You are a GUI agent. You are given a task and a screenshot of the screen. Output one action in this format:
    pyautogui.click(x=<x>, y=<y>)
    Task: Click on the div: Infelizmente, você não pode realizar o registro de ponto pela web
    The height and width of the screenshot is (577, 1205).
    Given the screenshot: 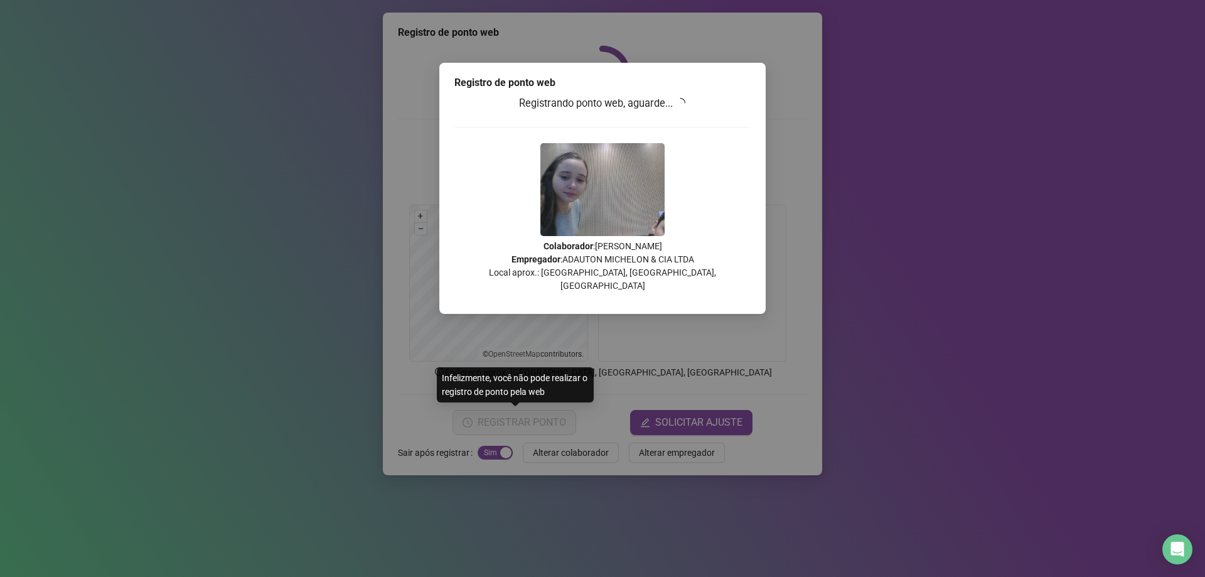 What is the action you would take?
    pyautogui.click(x=515, y=385)
    